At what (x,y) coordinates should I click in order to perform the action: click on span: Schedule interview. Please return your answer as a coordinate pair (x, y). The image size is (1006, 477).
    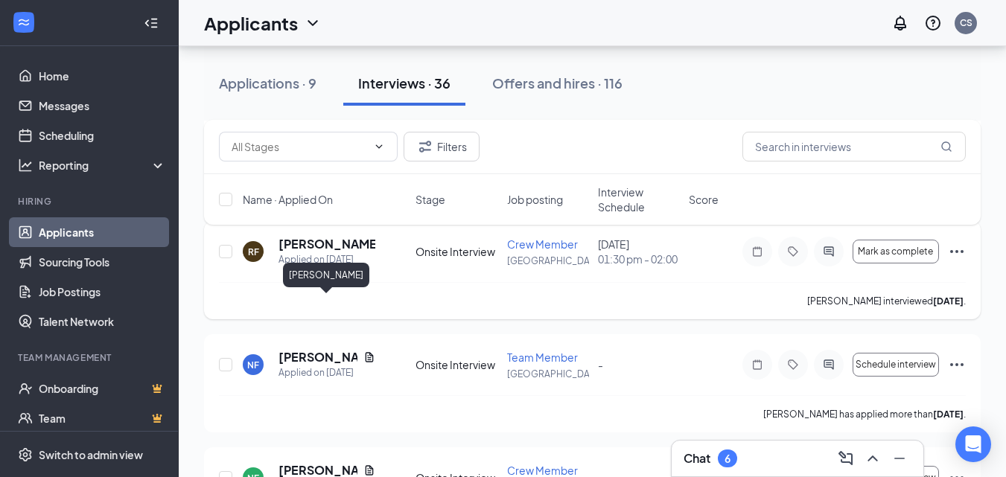
    Looking at the image, I should click on (896, 365).